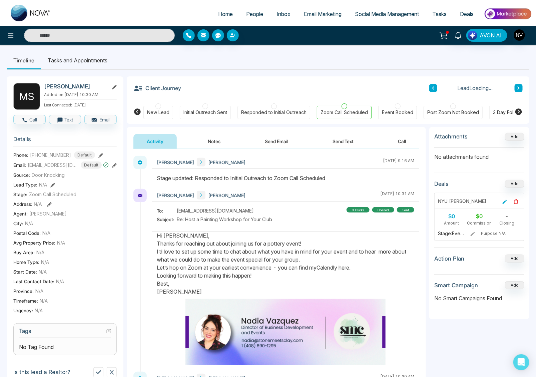 This screenshot has width=536, height=377. What do you see at coordinates (26, 300) in the screenshot?
I see `span: Timeframe :` at bounding box center [26, 300].